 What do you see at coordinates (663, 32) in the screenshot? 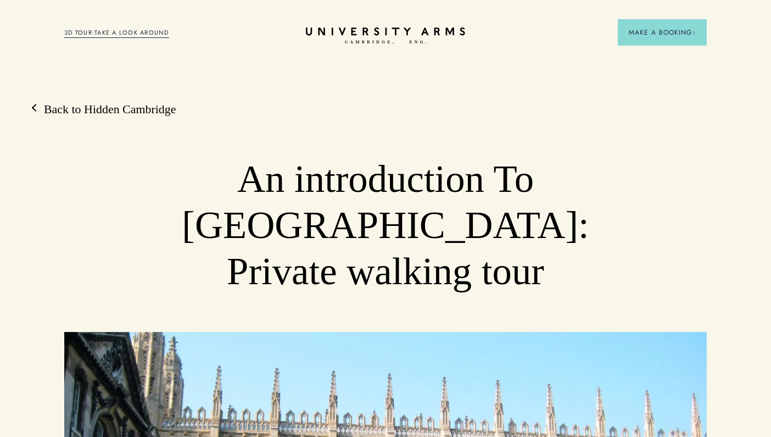
I see `span: Make a Booking` at bounding box center [663, 32].